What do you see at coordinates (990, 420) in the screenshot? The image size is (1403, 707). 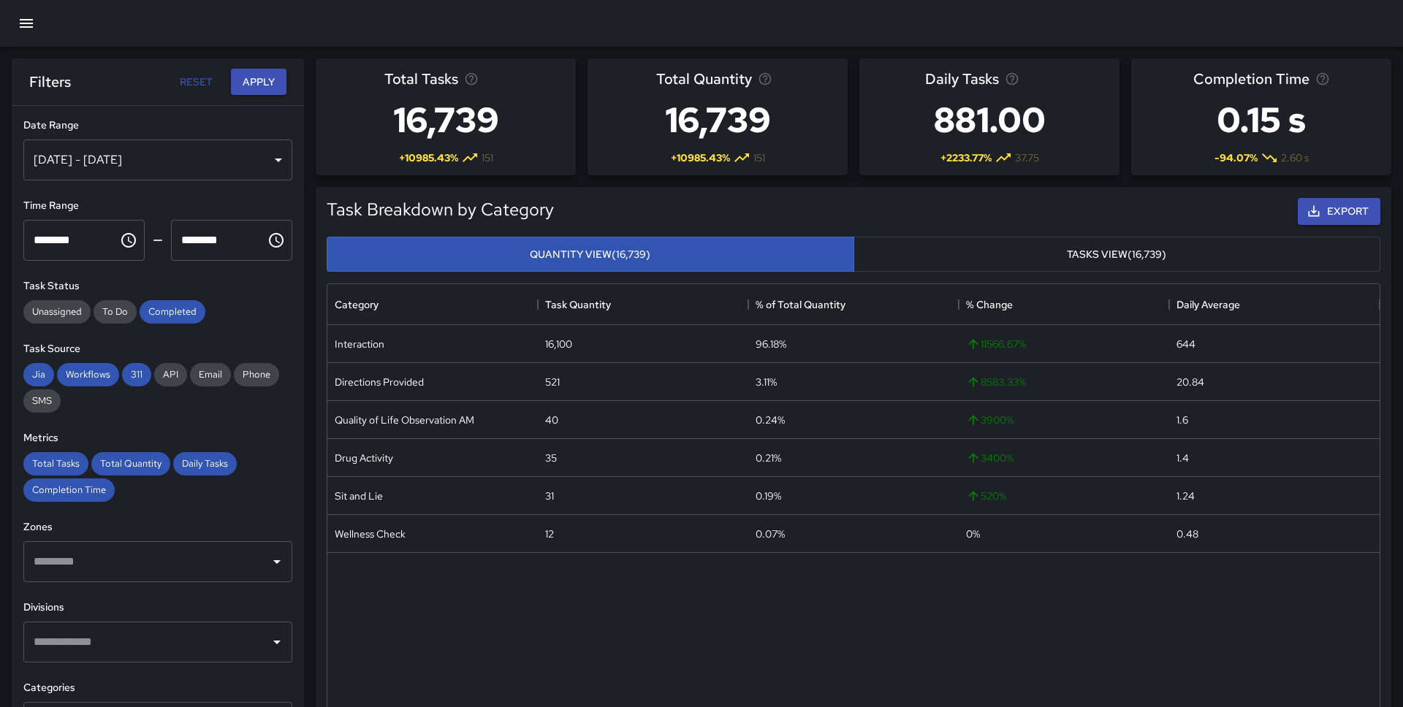 I see `span: 3900 %` at bounding box center [990, 420].